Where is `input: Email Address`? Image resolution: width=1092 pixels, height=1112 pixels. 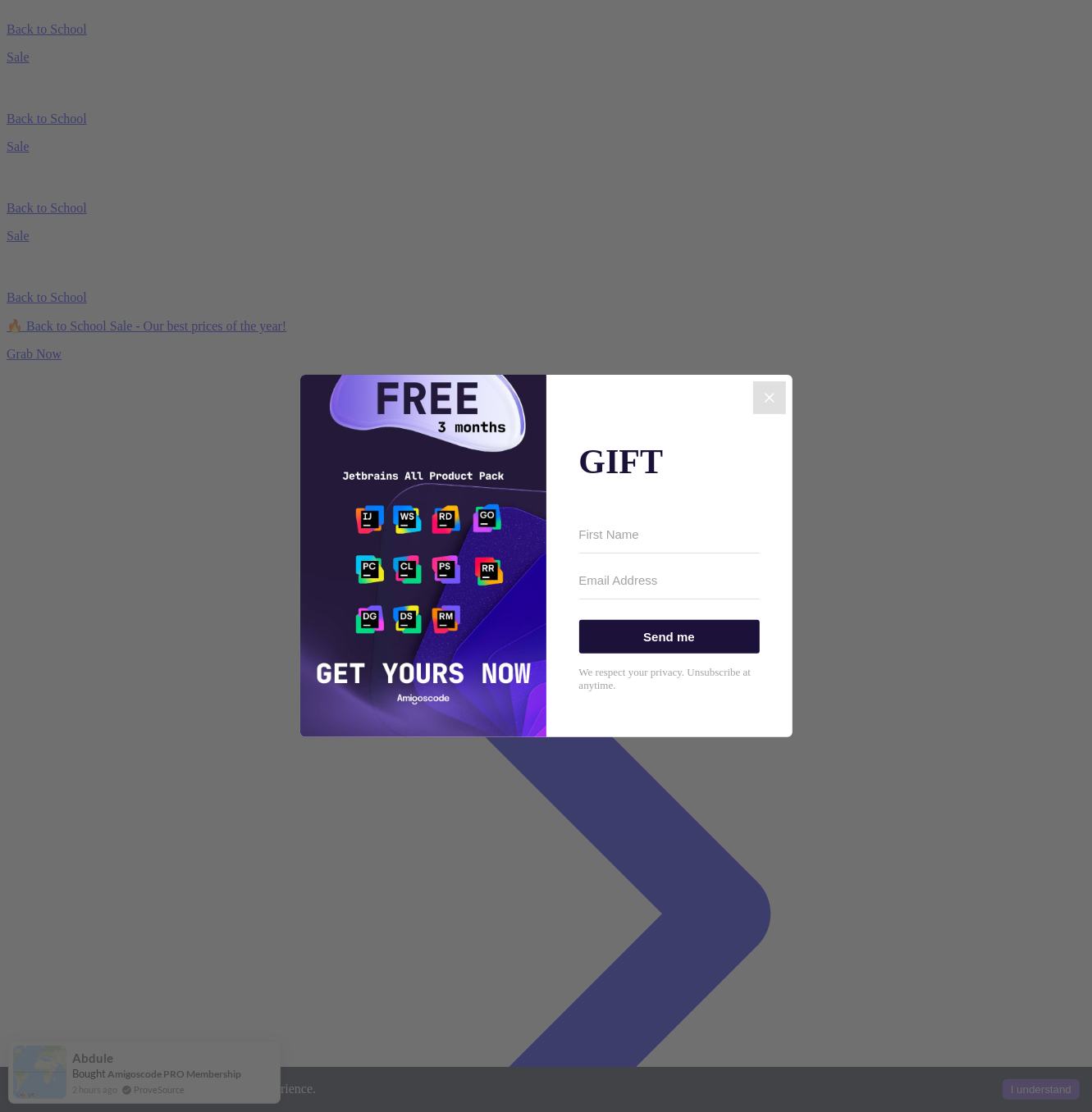 input: Email Address is located at coordinates (669, 581).